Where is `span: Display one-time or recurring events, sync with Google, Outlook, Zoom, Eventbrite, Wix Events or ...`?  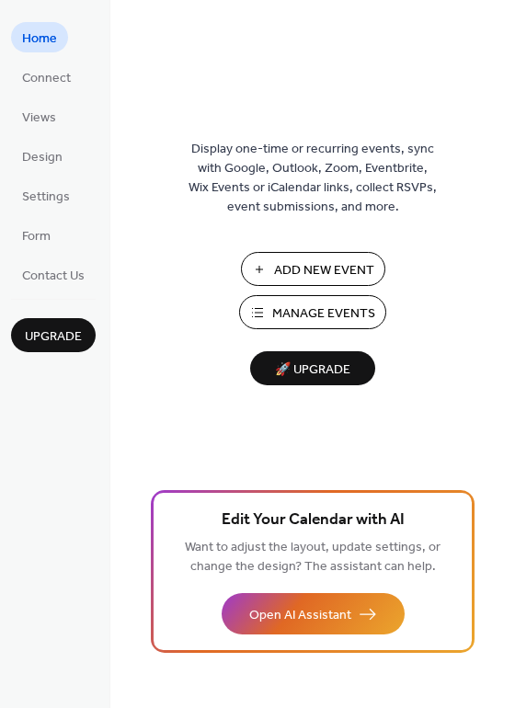
span: Display one-time or recurring events, sync with Google, Outlook, Zoom, Eventbrite, Wix Events or ... is located at coordinates (313, 178).